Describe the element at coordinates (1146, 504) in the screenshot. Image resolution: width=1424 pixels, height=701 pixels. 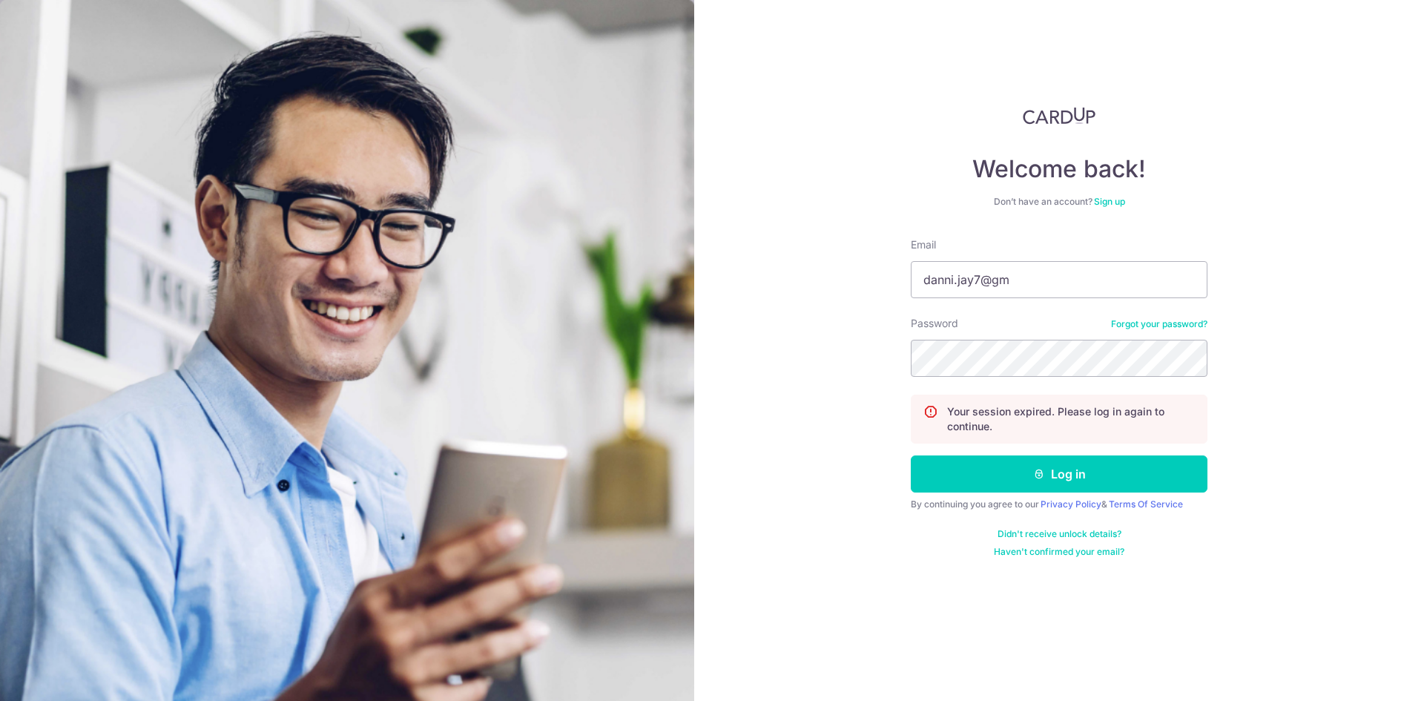
I see `a: Terms Of Service` at that location.